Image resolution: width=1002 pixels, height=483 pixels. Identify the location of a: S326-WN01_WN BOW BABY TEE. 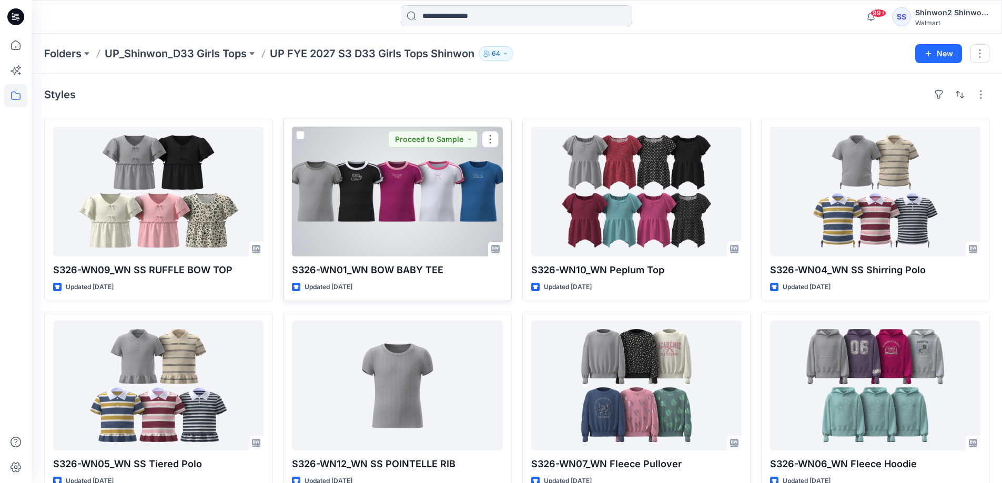
(397, 191).